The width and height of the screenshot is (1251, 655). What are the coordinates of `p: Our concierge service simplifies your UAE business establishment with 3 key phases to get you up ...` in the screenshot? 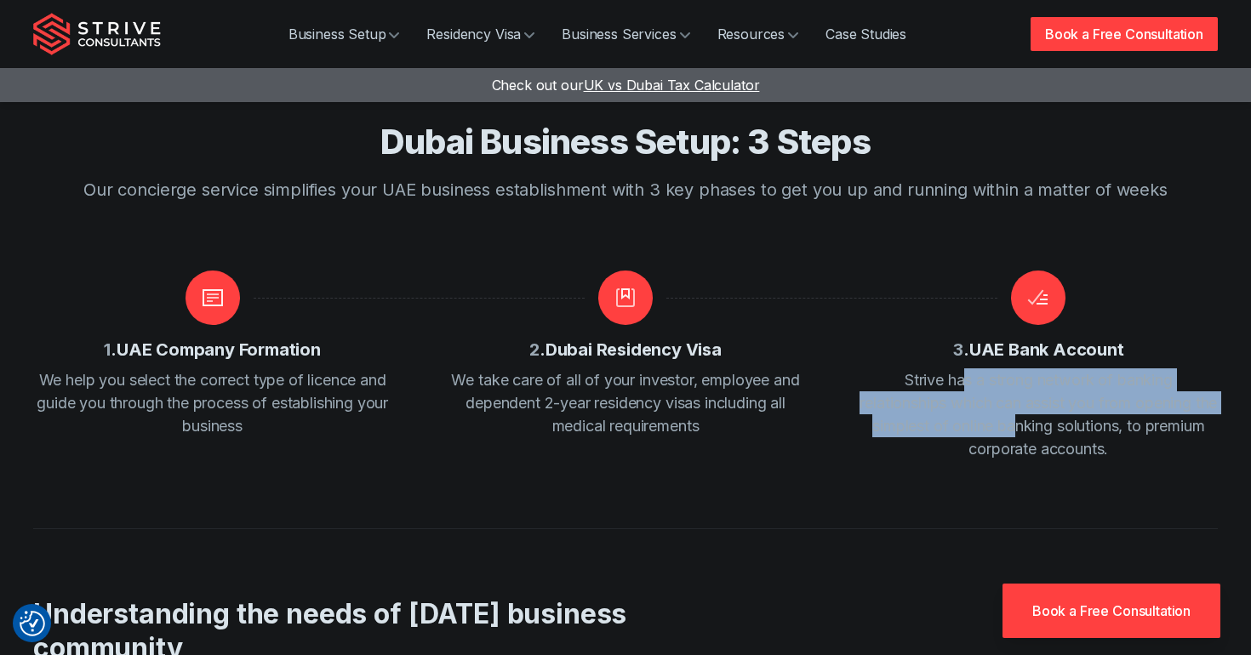 It's located at (625, 190).